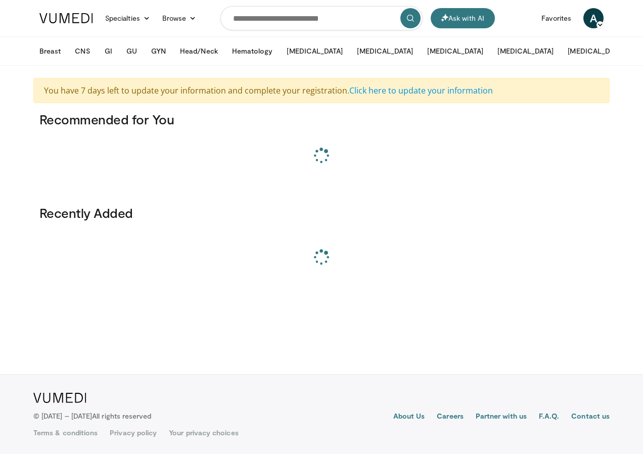 The height and width of the screenshot is (454, 643). What do you see at coordinates (594, 18) in the screenshot?
I see `span: A` at bounding box center [594, 18].